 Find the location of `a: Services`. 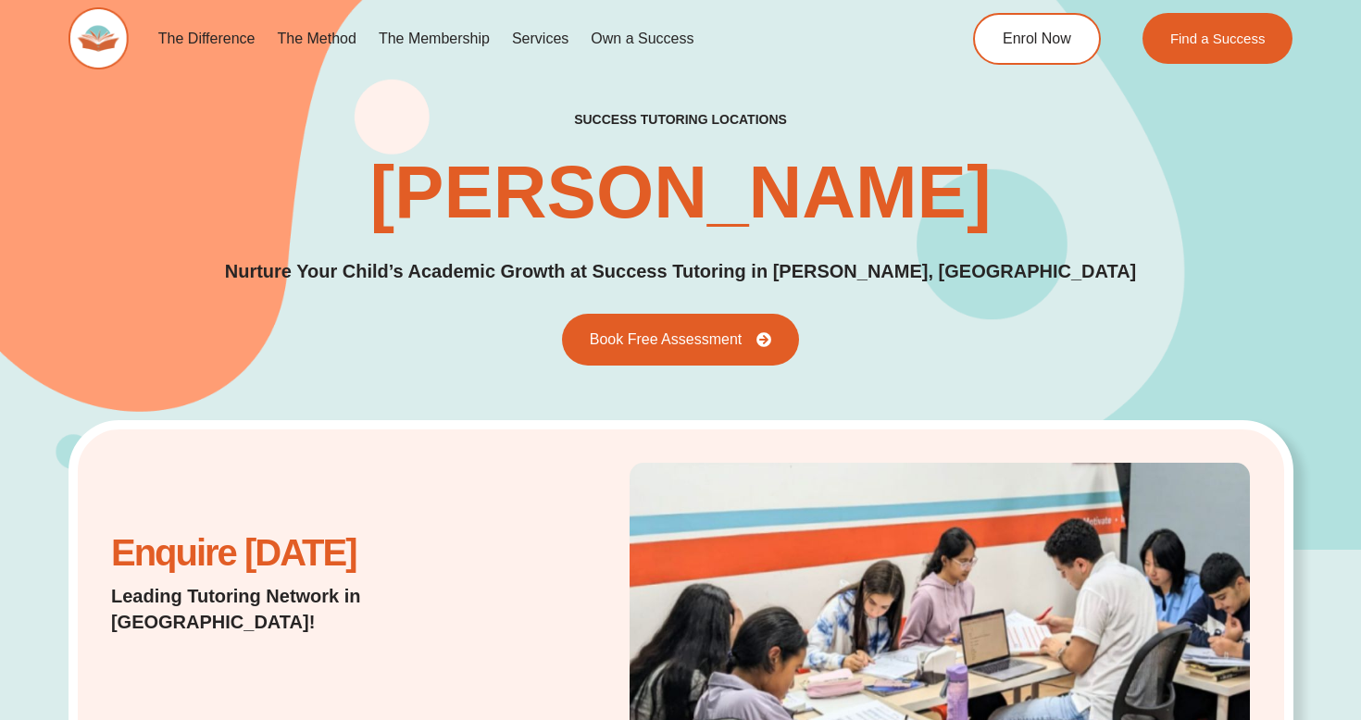

a: Services is located at coordinates (540, 39).